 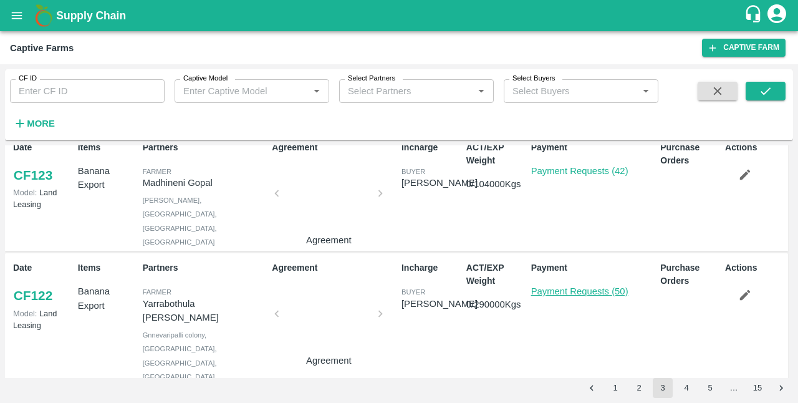 What do you see at coordinates (592, 388) in the screenshot?
I see `button: Go to previous page` at bounding box center [592, 388].